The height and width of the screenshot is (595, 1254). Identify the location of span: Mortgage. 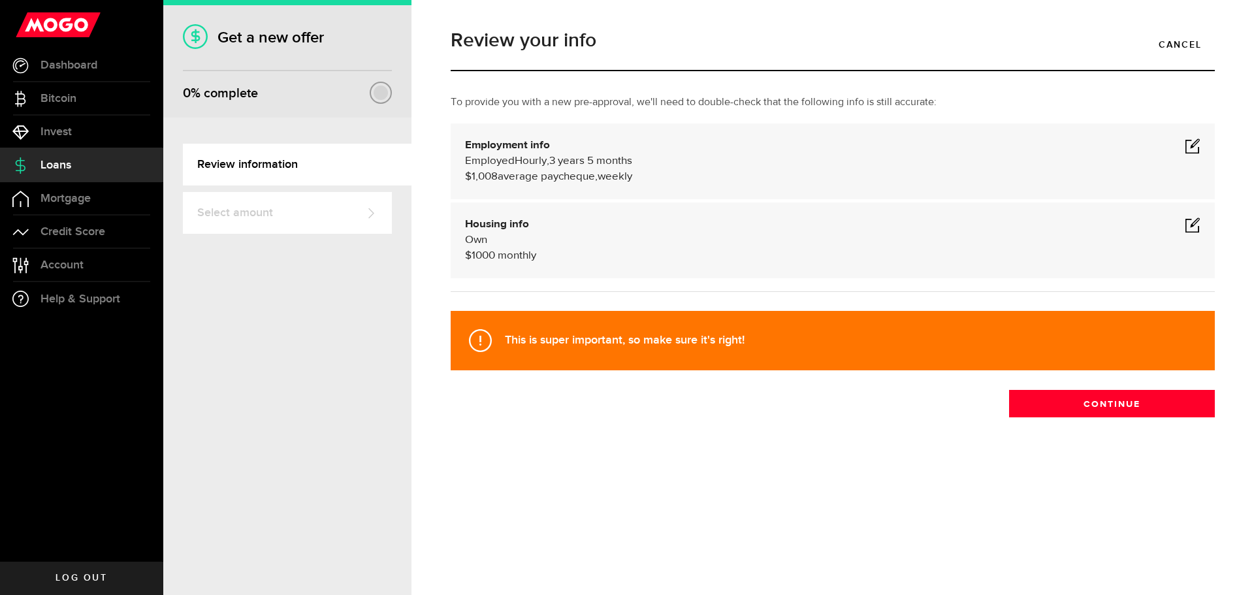
(65, 199).